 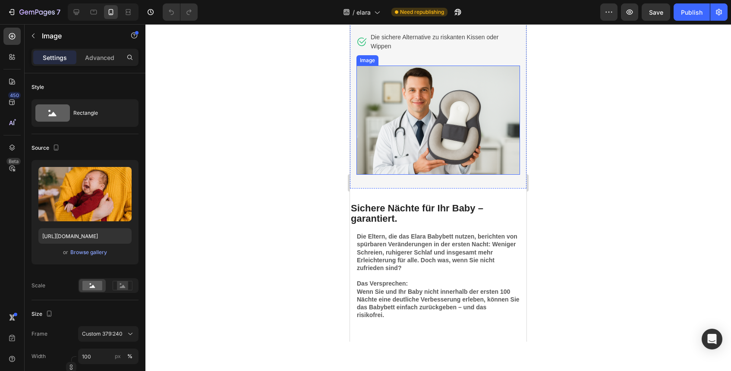 I want to click on button: px, so click(x=130, y=356).